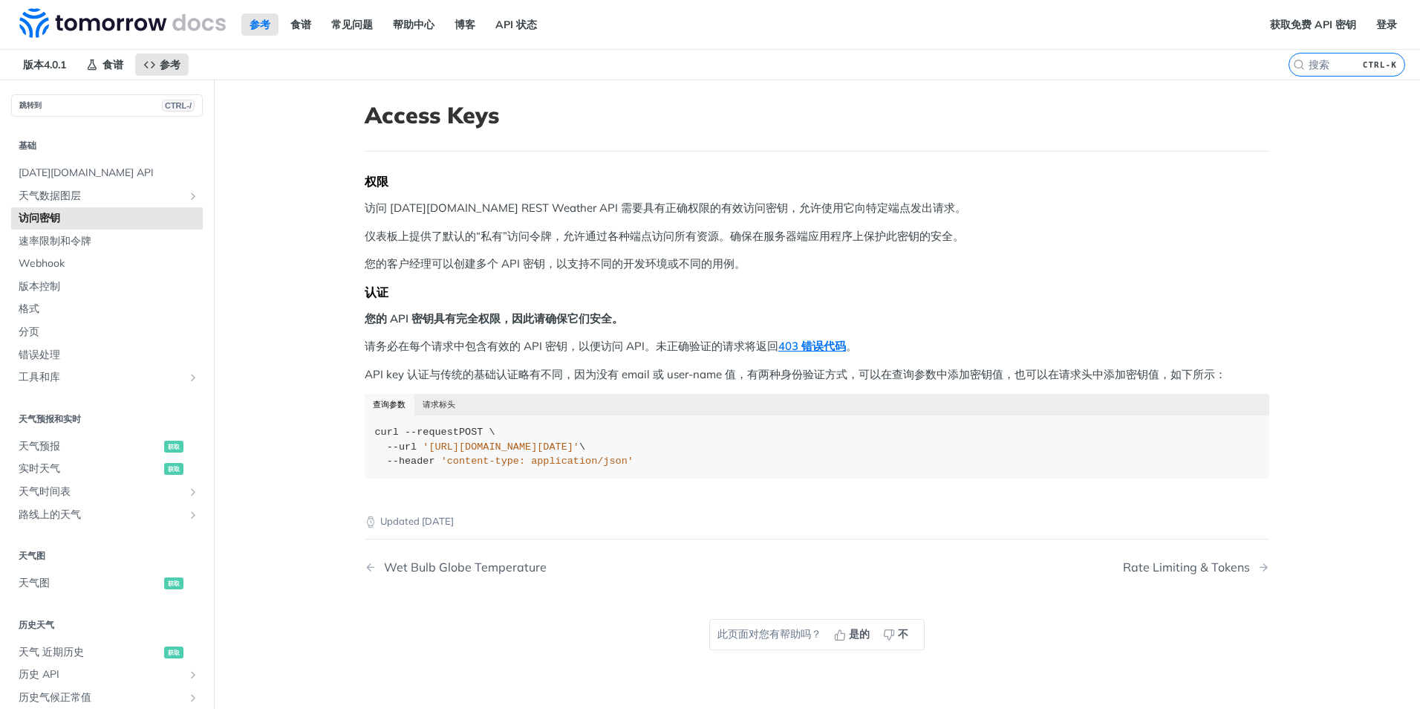 This screenshot has width=1420, height=709. Describe the element at coordinates (107, 625) in the screenshot. I see `h2: 历史天气` at that location.